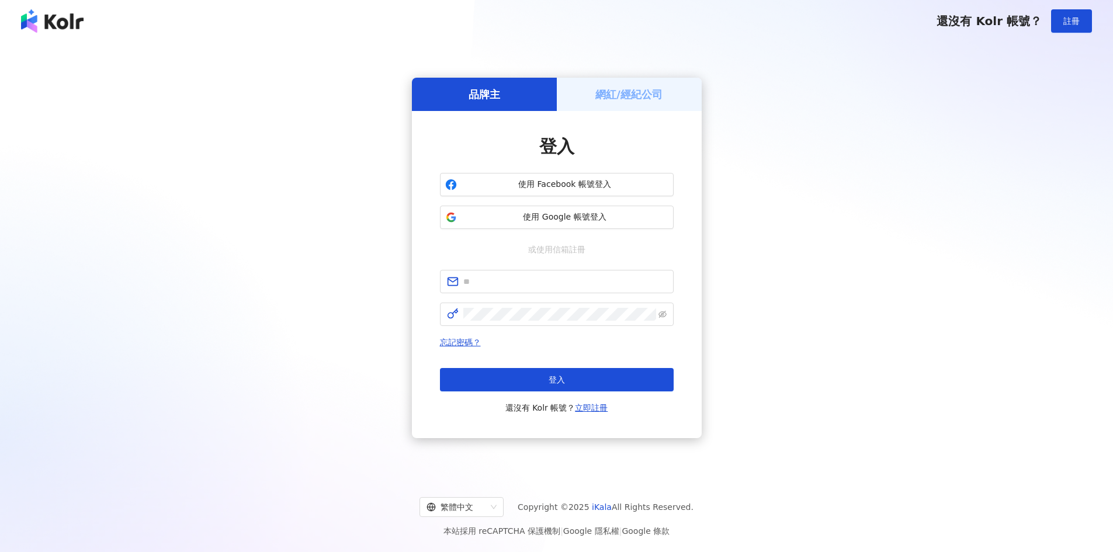 This screenshot has width=1113, height=552. What do you see at coordinates (663, 314) in the screenshot?
I see `span: eye-invisible` at bounding box center [663, 314].